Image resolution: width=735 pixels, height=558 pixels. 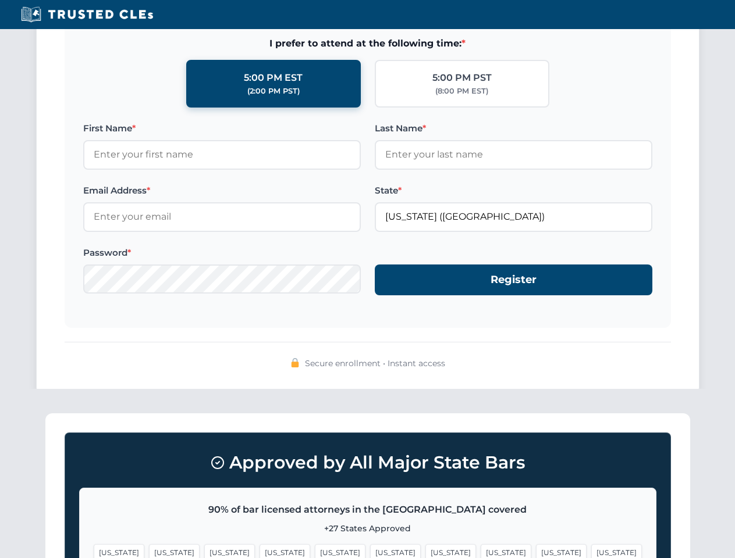 I want to click on button: Register, so click(x=513, y=280).